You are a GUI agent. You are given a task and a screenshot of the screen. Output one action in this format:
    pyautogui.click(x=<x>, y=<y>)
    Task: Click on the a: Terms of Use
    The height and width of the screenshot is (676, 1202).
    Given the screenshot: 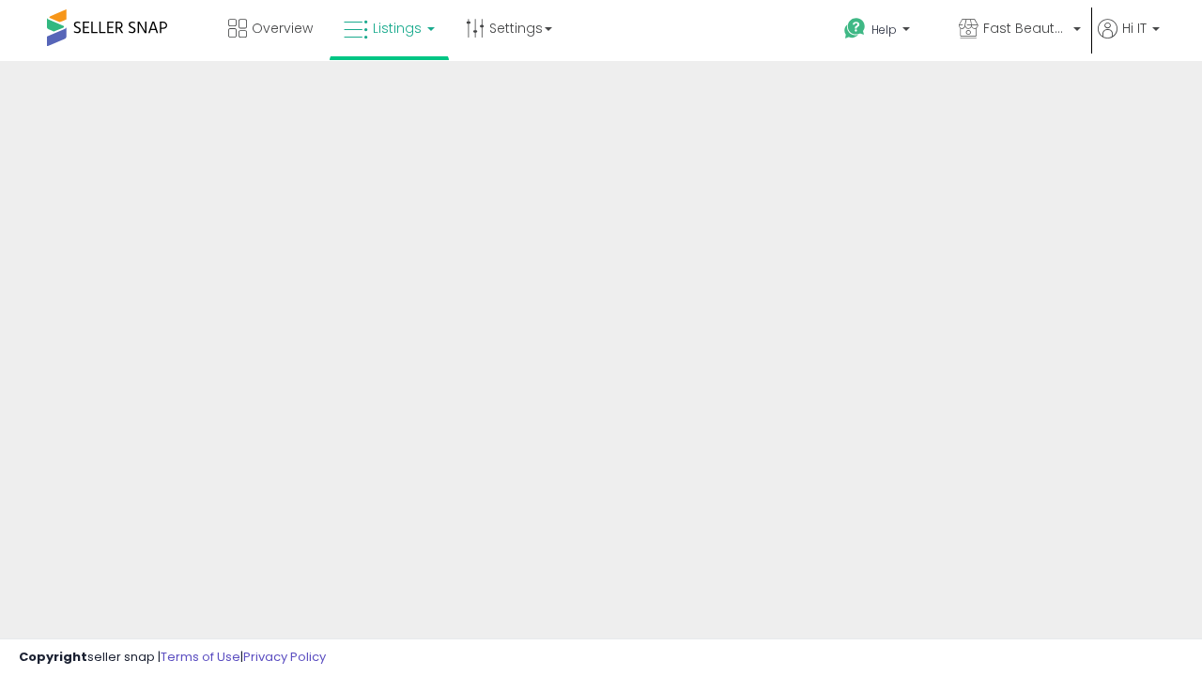 What is the action you would take?
    pyautogui.click(x=200, y=656)
    